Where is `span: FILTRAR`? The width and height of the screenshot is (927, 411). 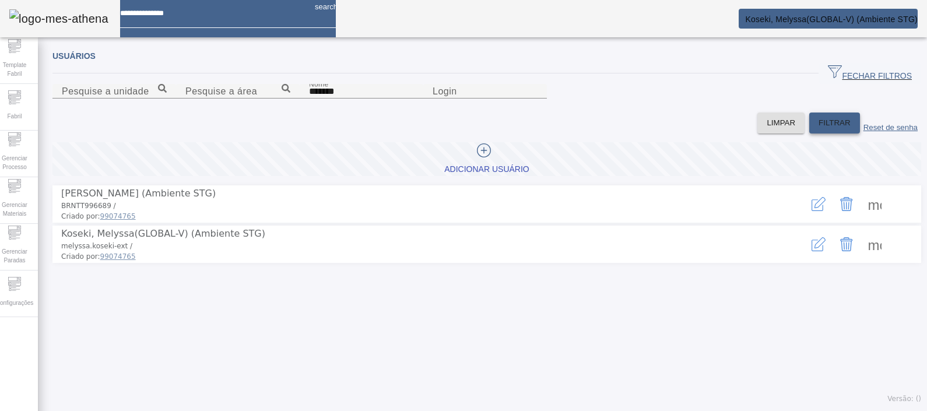 span: FILTRAR is located at coordinates (834, 123).